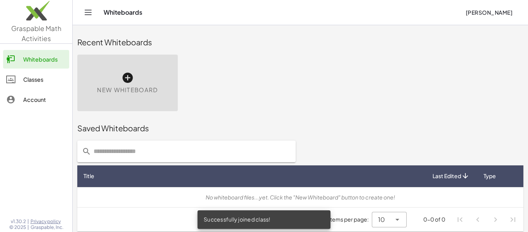 The width and height of the screenshot is (528, 232). I want to click on span: Title, so click(89, 175).